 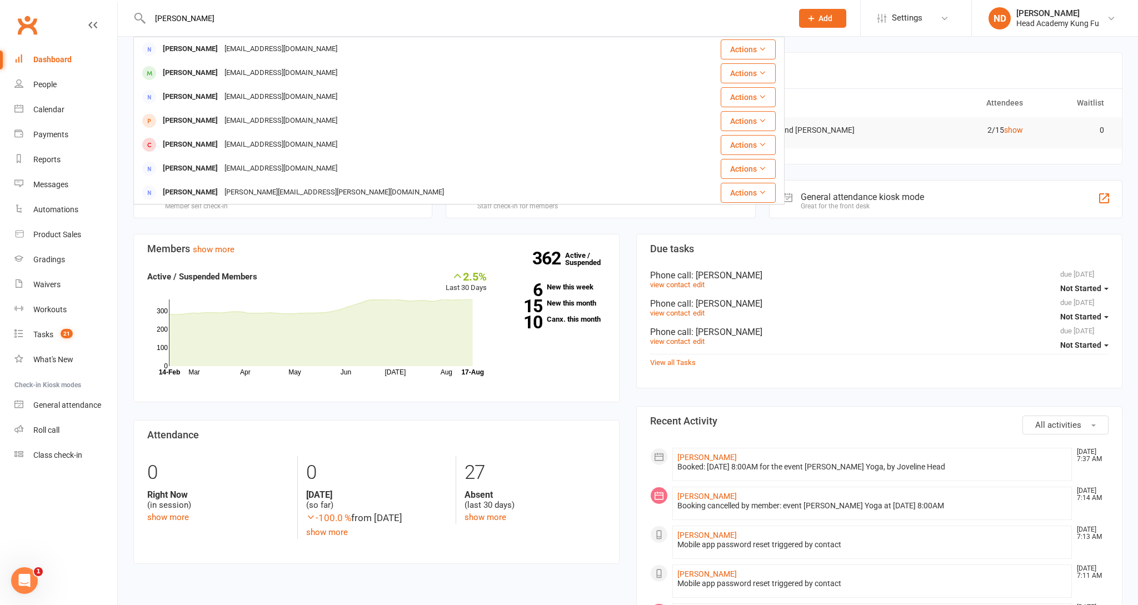 I want to click on a: show, so click(x=1013, y=130).